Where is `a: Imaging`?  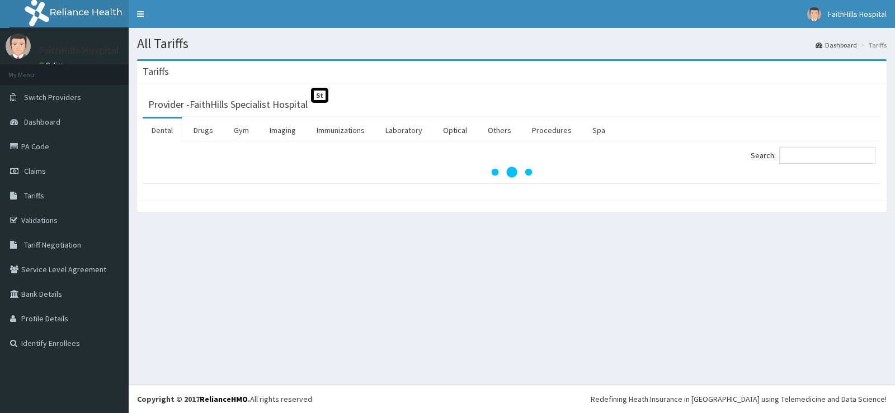
a: Imaging is located at coordinates (282, 130).